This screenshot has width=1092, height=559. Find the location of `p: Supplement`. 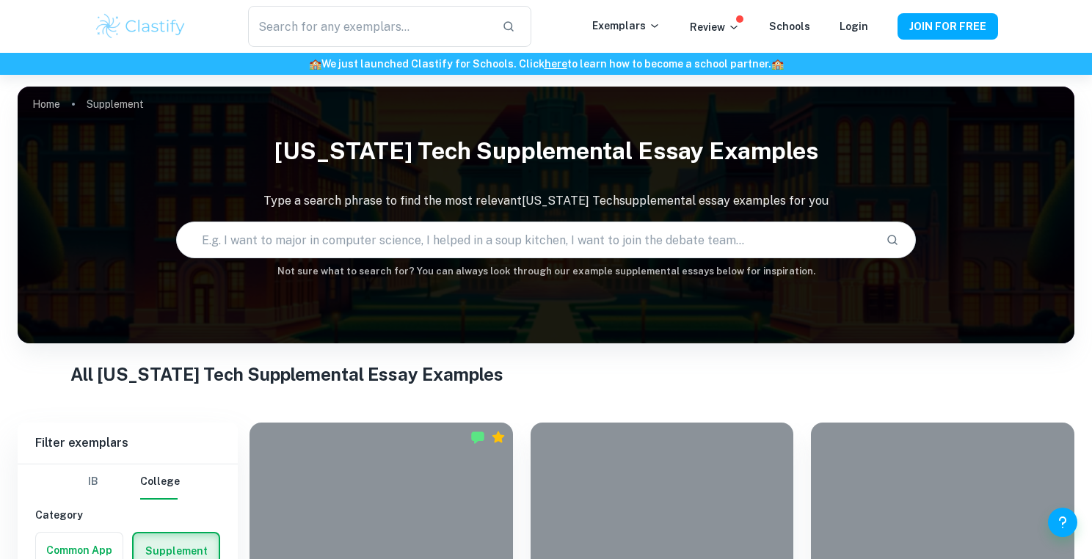

p: Supplement is located at coordinates (115, 104).